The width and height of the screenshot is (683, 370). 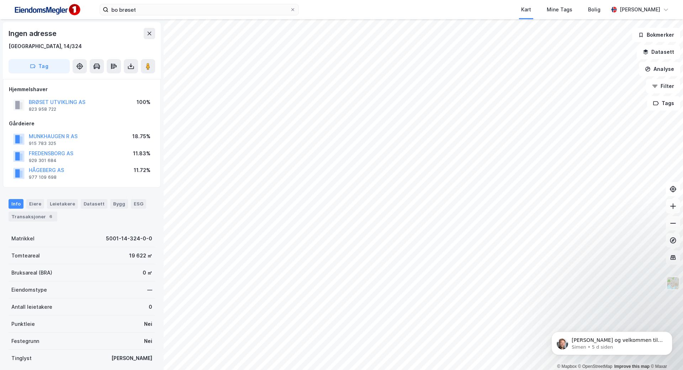 What do you see at coordinates (33, 216) in the screenshot?
I see `div: Transaksjoner` at bounding box center [33, 216].